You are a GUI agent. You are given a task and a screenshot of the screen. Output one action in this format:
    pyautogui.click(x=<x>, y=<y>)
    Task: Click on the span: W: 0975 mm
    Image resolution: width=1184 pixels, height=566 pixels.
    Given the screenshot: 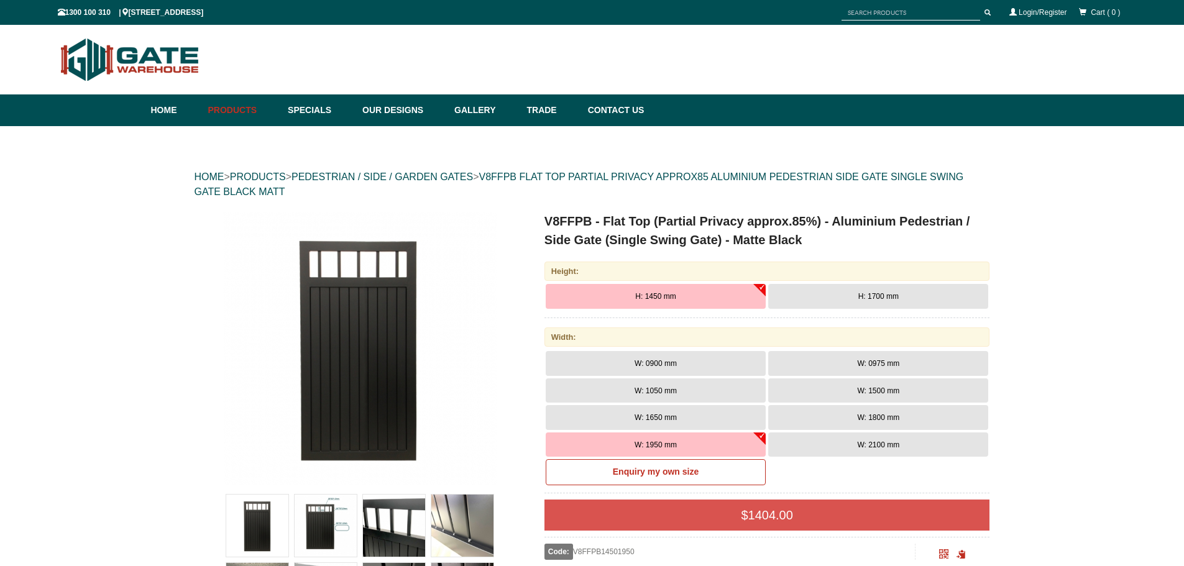 What is the action you would take?
    pyautogui.click(x=878, y=363)
    